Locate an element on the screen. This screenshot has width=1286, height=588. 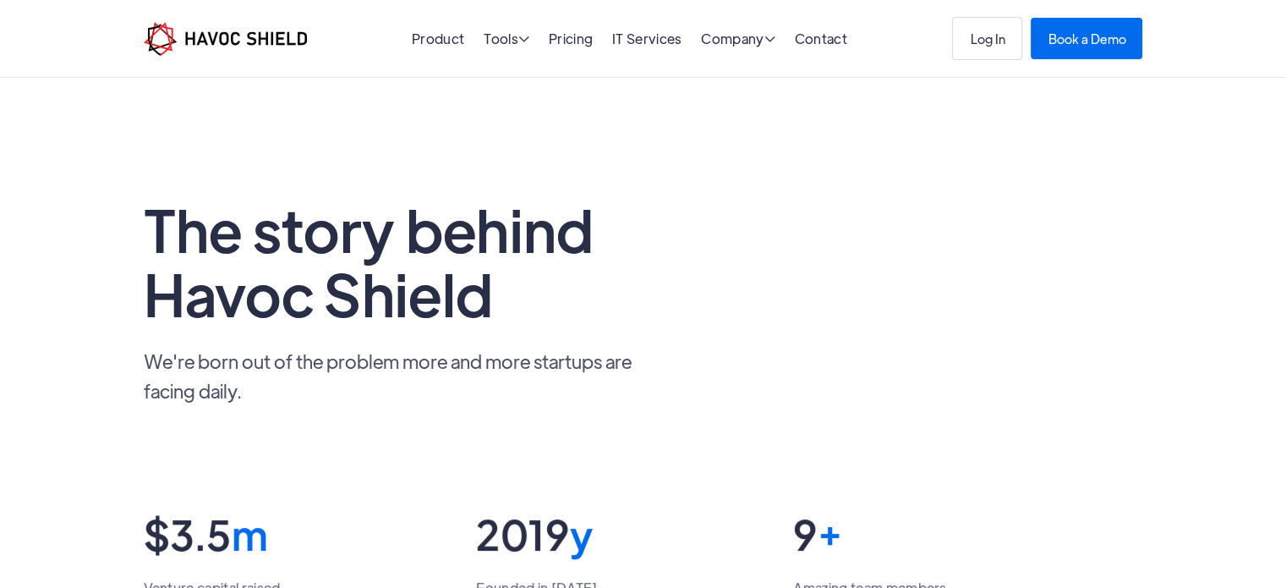
a: Book a Demo is located at coordinates (1087, 38).